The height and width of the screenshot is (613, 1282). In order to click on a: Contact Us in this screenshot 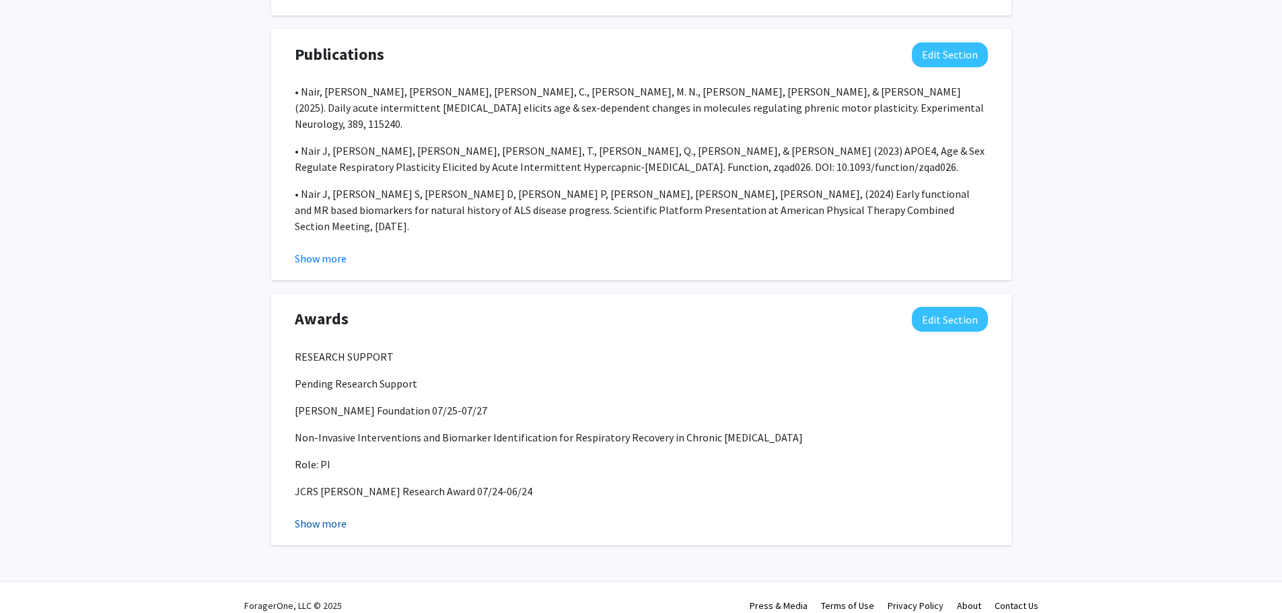, I will do `click(1016, 605)`.